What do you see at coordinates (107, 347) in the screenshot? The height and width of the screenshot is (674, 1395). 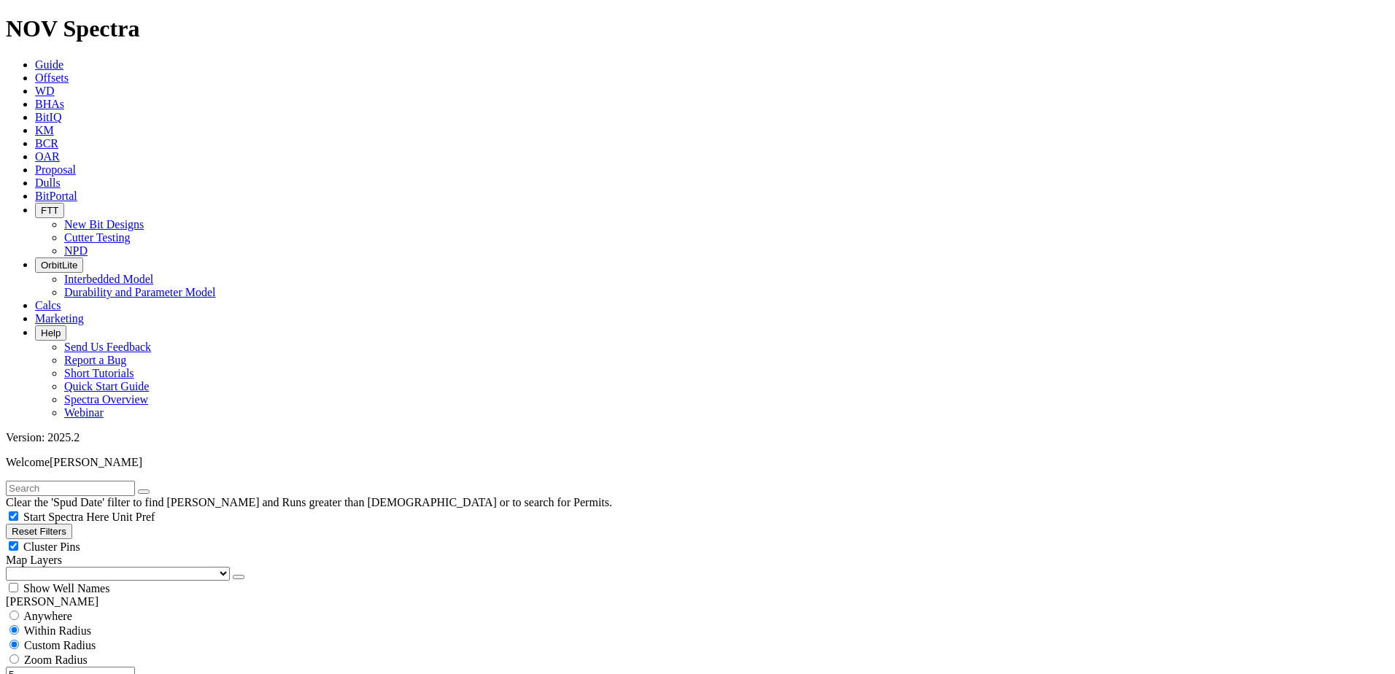 I see `a: Send Us Feedback` at bounding box center [107, 347].